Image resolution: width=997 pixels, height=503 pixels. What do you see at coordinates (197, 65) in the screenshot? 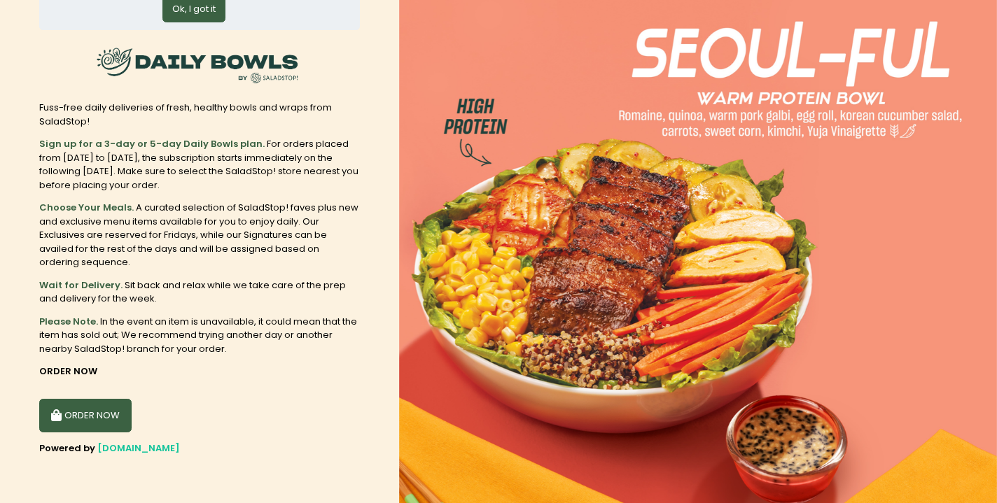
I see `img: SaladStop!` at bounding box center [197, 65].